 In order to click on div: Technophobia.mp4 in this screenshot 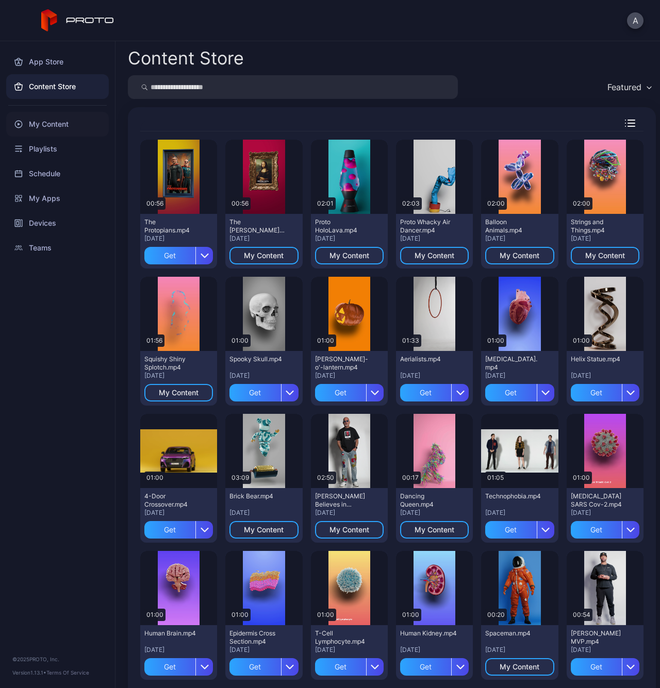, I will do `click(514, 497)`.